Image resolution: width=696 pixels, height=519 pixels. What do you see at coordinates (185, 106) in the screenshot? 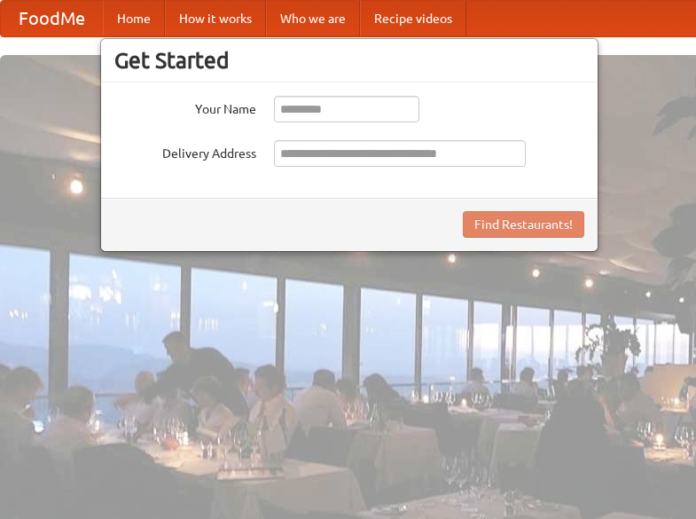
I see `label: Your Name` at bounding box center [185, 106].